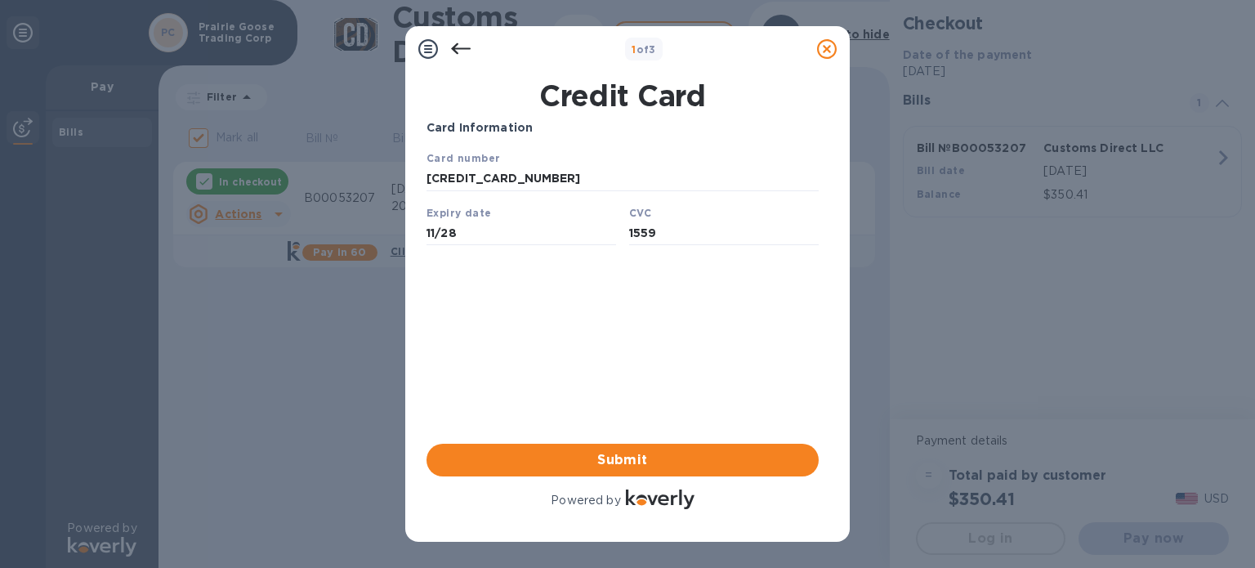  I want to click on h1: Credit Card, so click(623, 96).